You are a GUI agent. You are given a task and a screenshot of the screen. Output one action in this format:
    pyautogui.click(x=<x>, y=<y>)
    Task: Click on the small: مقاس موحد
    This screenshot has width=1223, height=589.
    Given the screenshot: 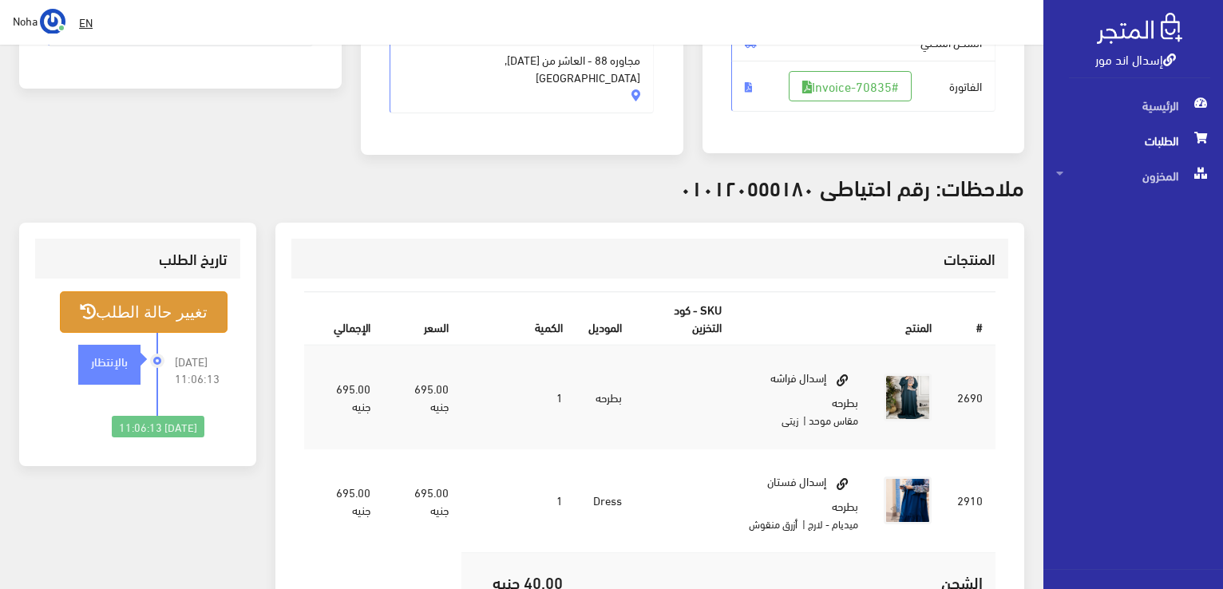 What is the action you would take?
    pyautogui.click(x=833, y=420)
    